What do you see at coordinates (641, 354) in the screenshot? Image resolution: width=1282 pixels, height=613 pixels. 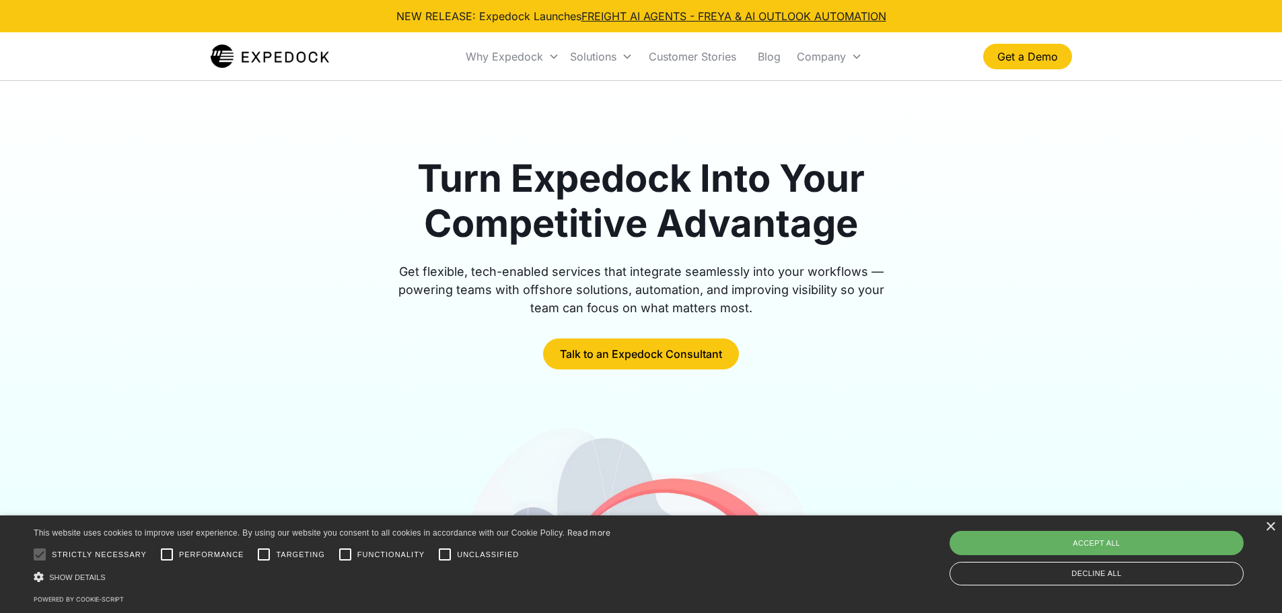 I see `a: Talk to an Expedock Consultant` at bounding box center [641, 354].